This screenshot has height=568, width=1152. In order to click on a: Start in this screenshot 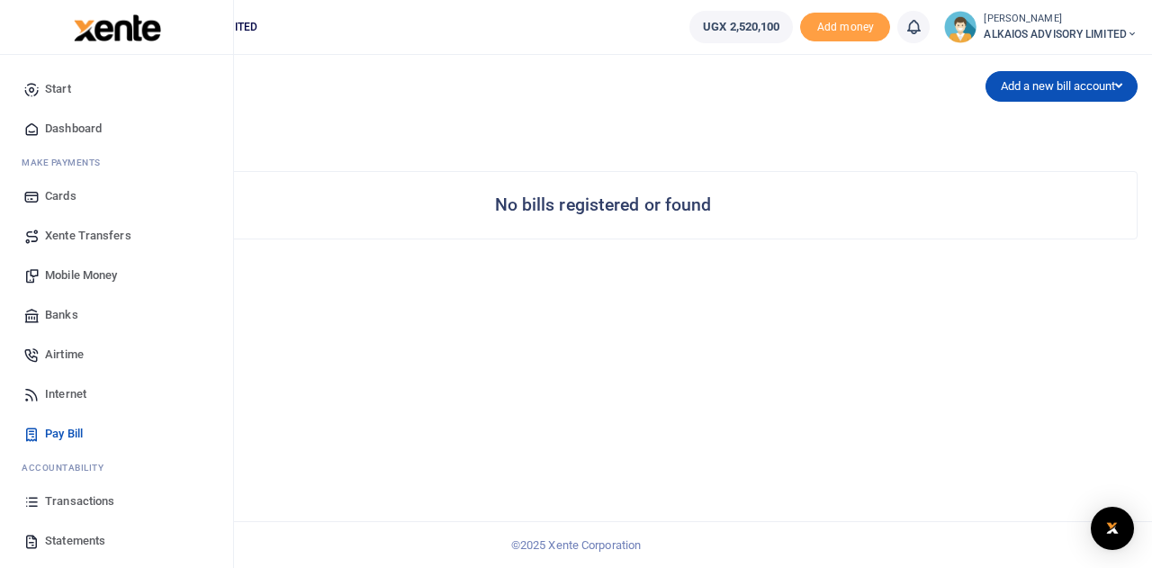, I will do `click(116, 89)`.